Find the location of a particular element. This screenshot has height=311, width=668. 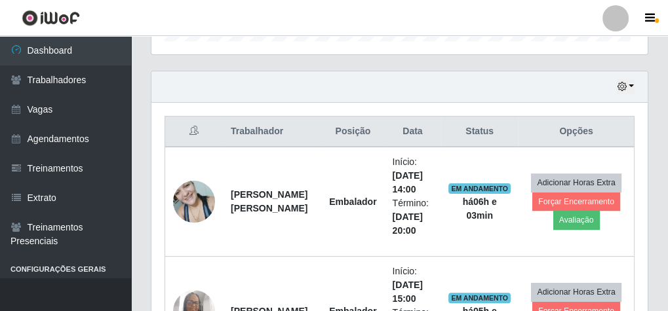

th: Opções is located at coordinates (576, 132).